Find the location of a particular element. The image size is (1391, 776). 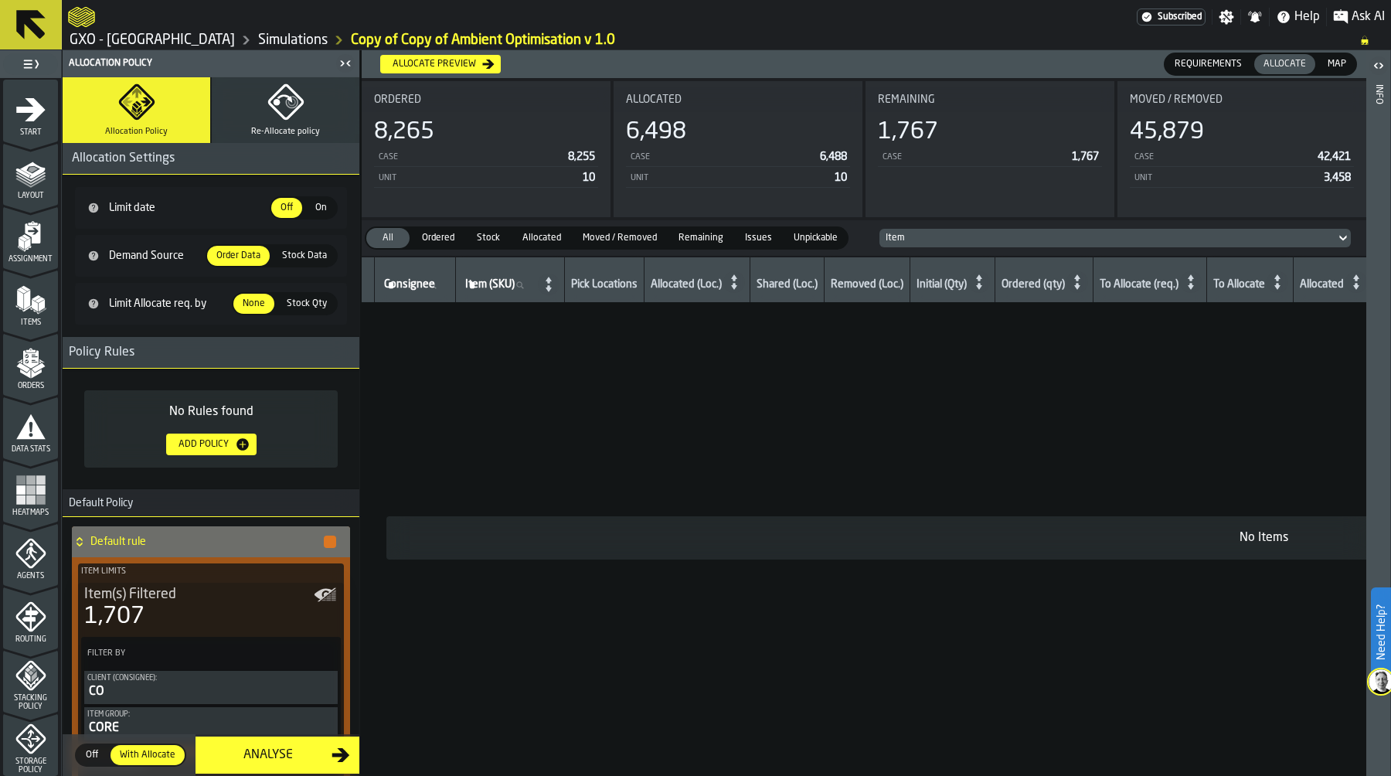

span: Map is located at coordinates (1337, 64).